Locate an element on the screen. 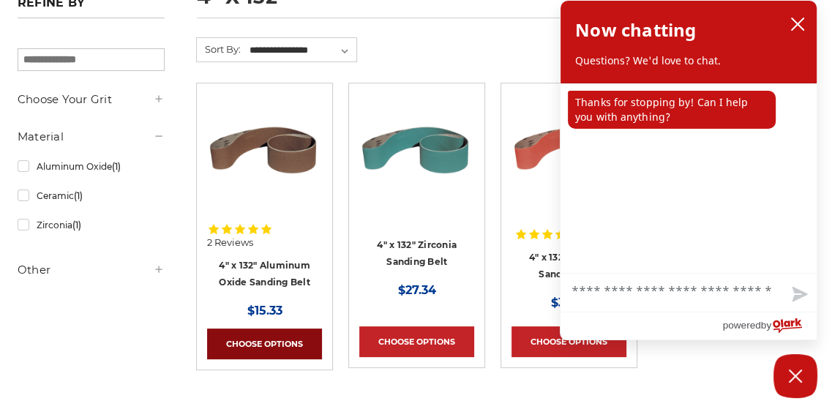  h5: Material is located at coordinates (91, 137).